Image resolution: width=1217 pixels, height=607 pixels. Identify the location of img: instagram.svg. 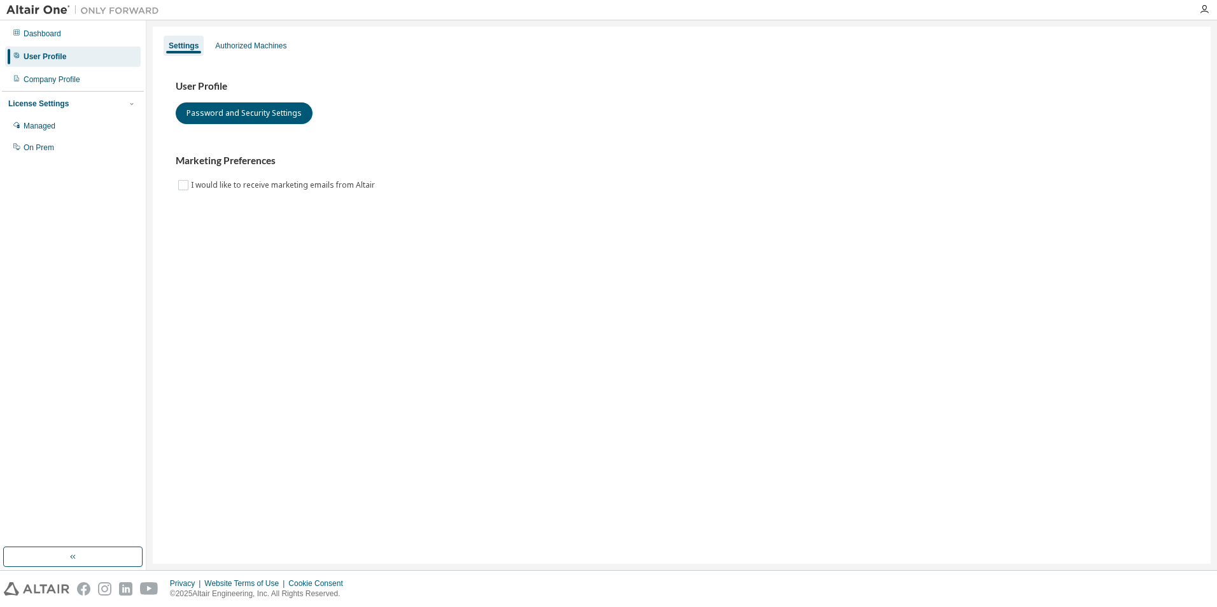
(104, 589).